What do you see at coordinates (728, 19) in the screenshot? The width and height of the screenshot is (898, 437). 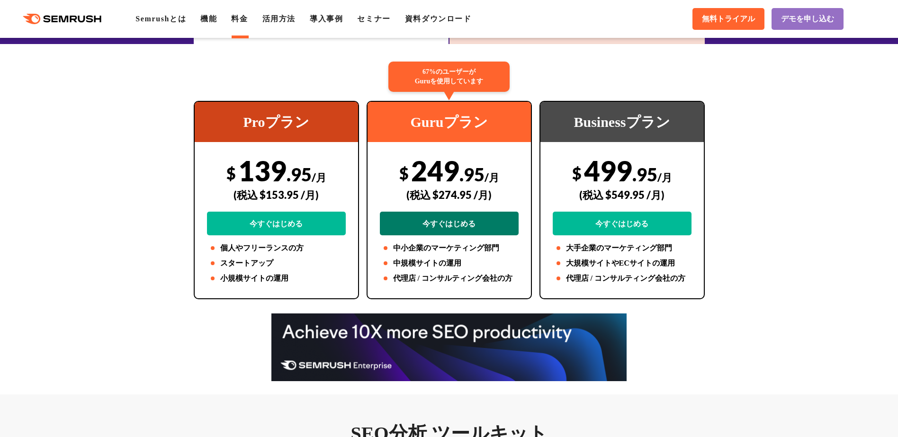 I see `span: 無料トライアル` at bounding box center [728, 19].